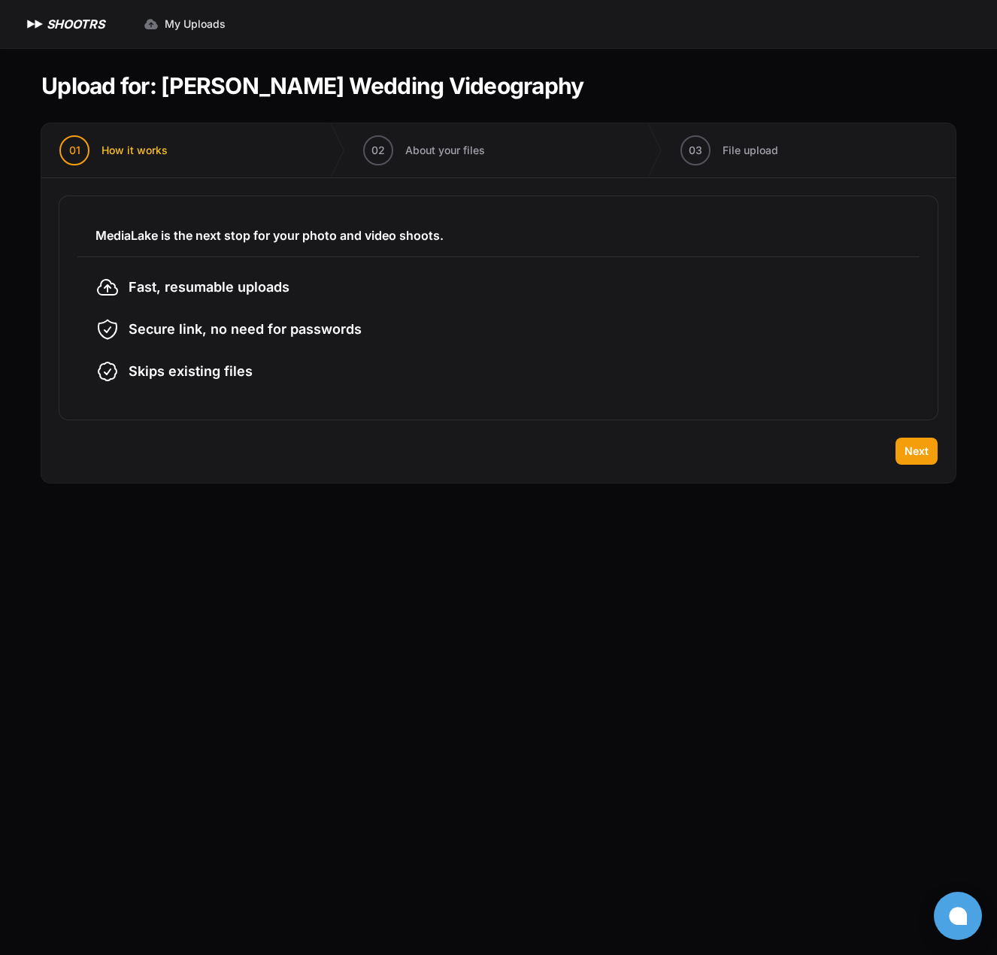 This screenshot has height=955, width=997. I want to click on a: My Uploads, so click(184, 24).